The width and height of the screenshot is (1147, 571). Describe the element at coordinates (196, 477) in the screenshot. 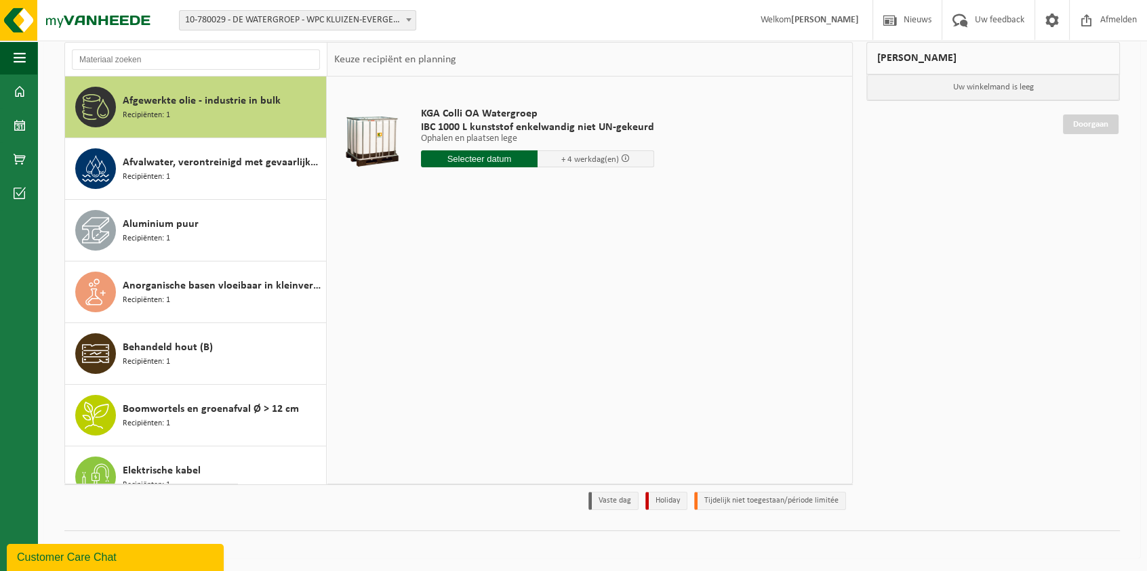

I see `button: Elektrische kabel Recipiënten: 1` at that location.